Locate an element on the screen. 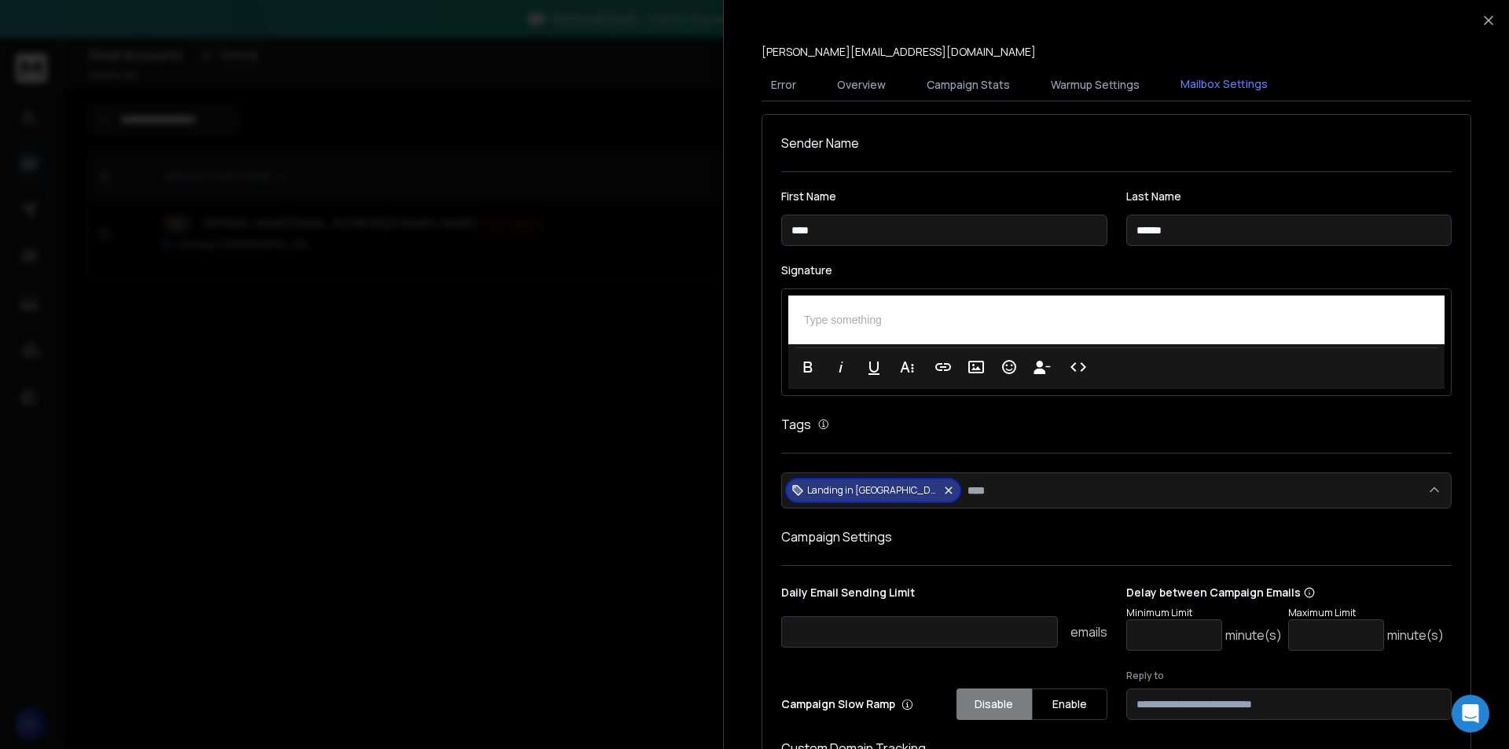 This screenshot has height=749, width=1509. label: Signature is located at coordinates (1116, 270).